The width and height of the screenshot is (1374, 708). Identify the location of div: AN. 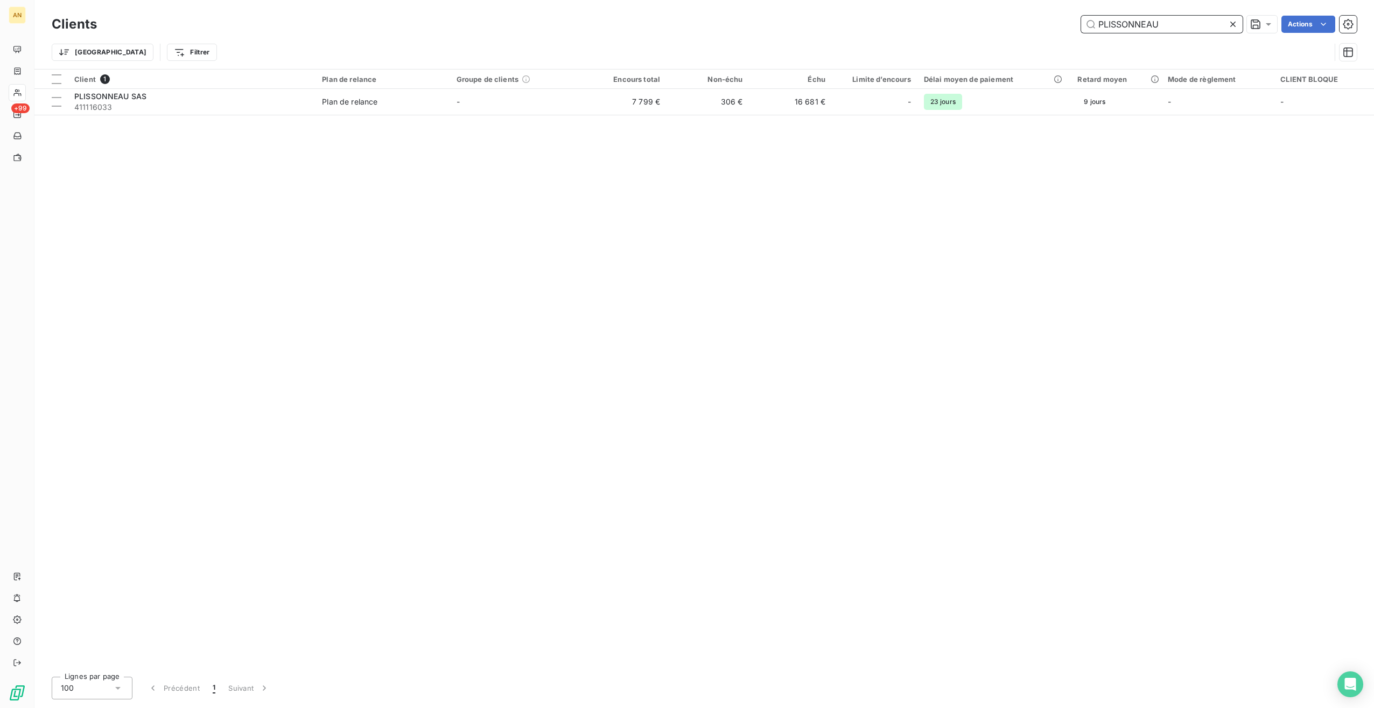
(17, 15).